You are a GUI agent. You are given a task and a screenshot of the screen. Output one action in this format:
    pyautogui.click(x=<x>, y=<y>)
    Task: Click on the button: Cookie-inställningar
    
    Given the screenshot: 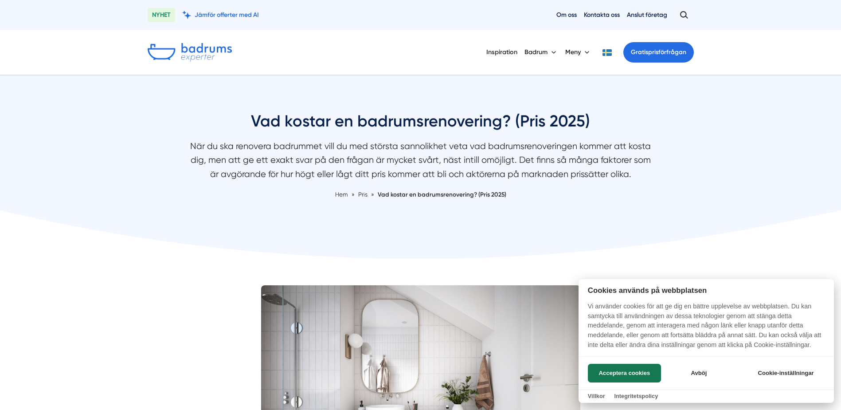 What is the action you would take?
    pyautogui.click(x=786, y=373)
    